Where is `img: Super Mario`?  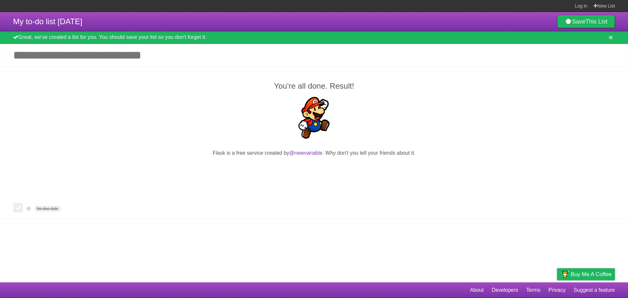
img: Super Mario is located at coordinates (314, 118).